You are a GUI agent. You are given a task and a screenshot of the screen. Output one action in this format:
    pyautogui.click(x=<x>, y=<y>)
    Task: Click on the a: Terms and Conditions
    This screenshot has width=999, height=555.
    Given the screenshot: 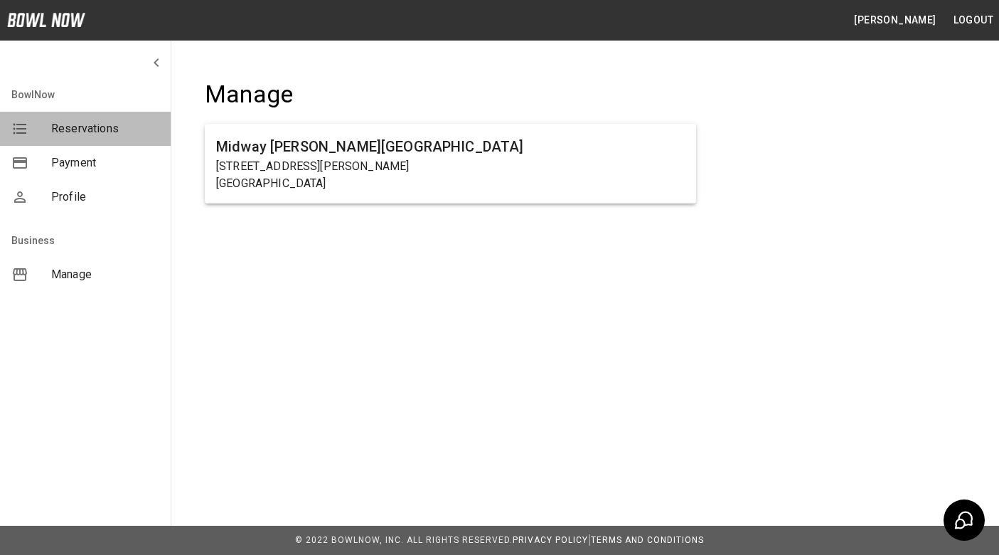 What is the action you would take?
    pyautogui.click(x=647, y=540)
    